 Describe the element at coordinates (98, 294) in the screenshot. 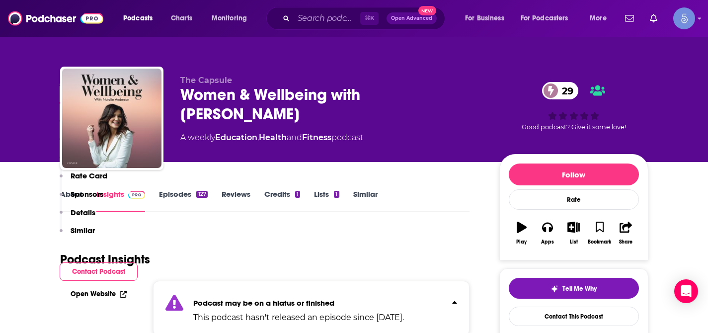

I see `a: Open Website` at that location.